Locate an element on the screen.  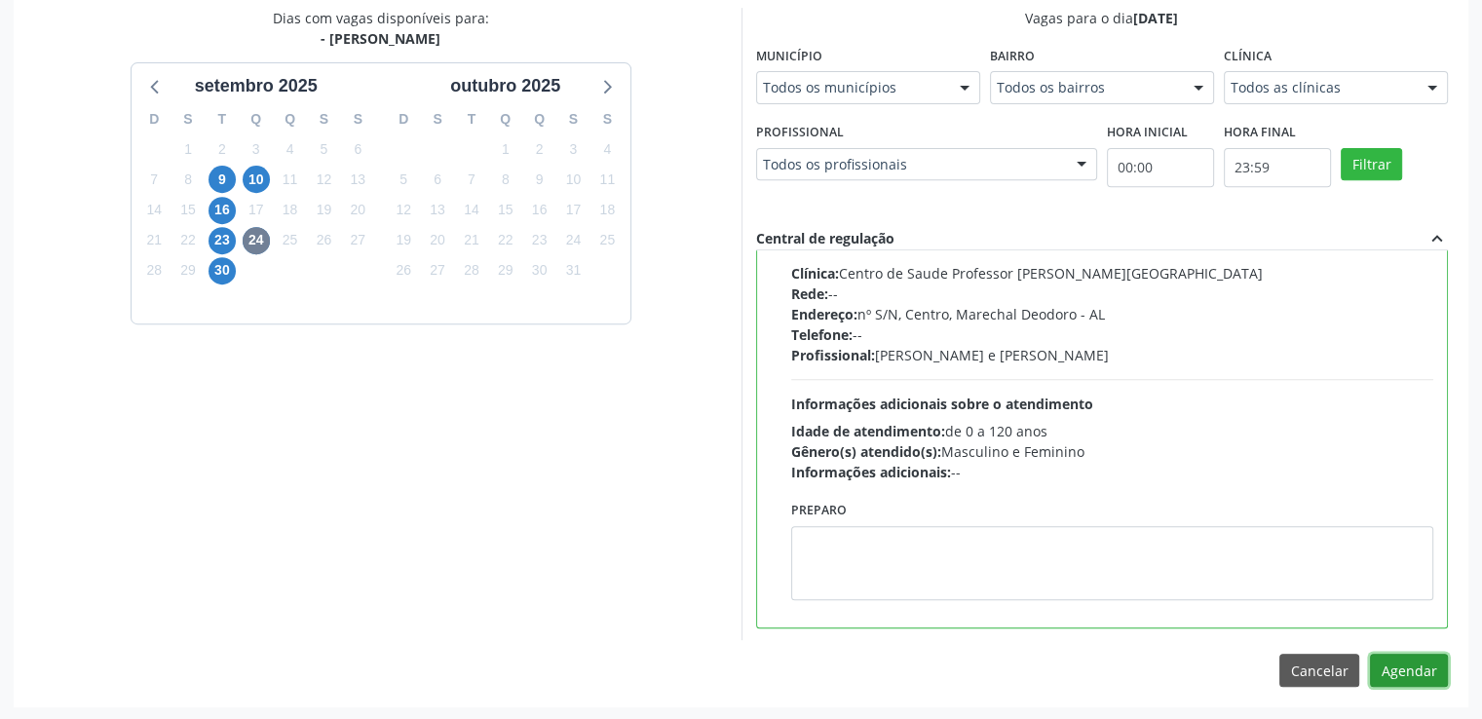
span: Todos as clínicas is located at coordinates (1319, 88).